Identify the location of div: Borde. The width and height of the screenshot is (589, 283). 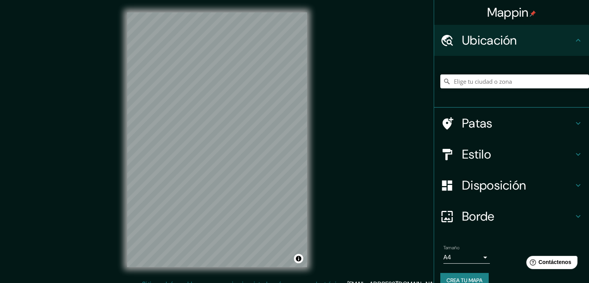
(511, 216).